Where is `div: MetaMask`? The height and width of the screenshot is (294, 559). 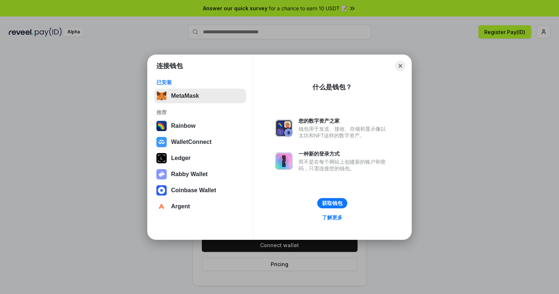 div: MetaMask is located at coordinates (185, 96).